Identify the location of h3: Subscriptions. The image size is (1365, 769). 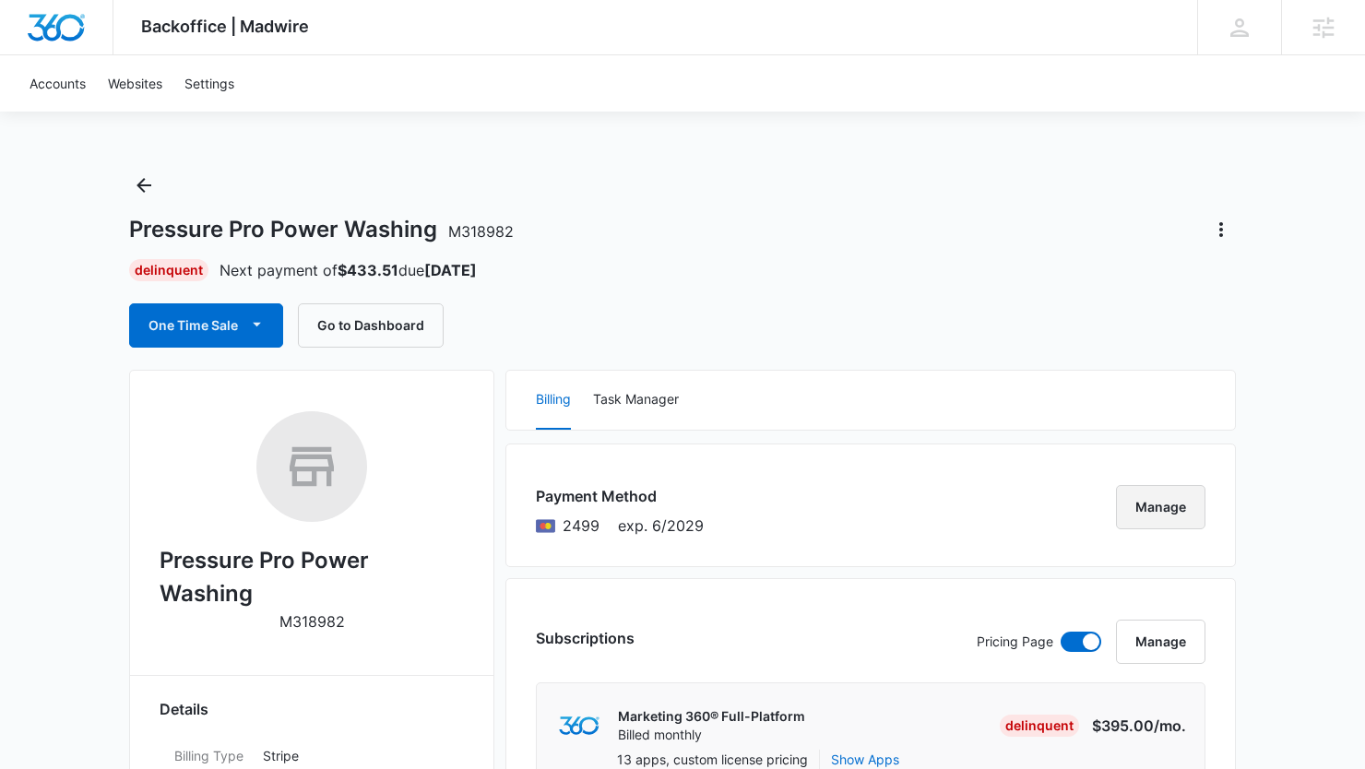
(585, 638).